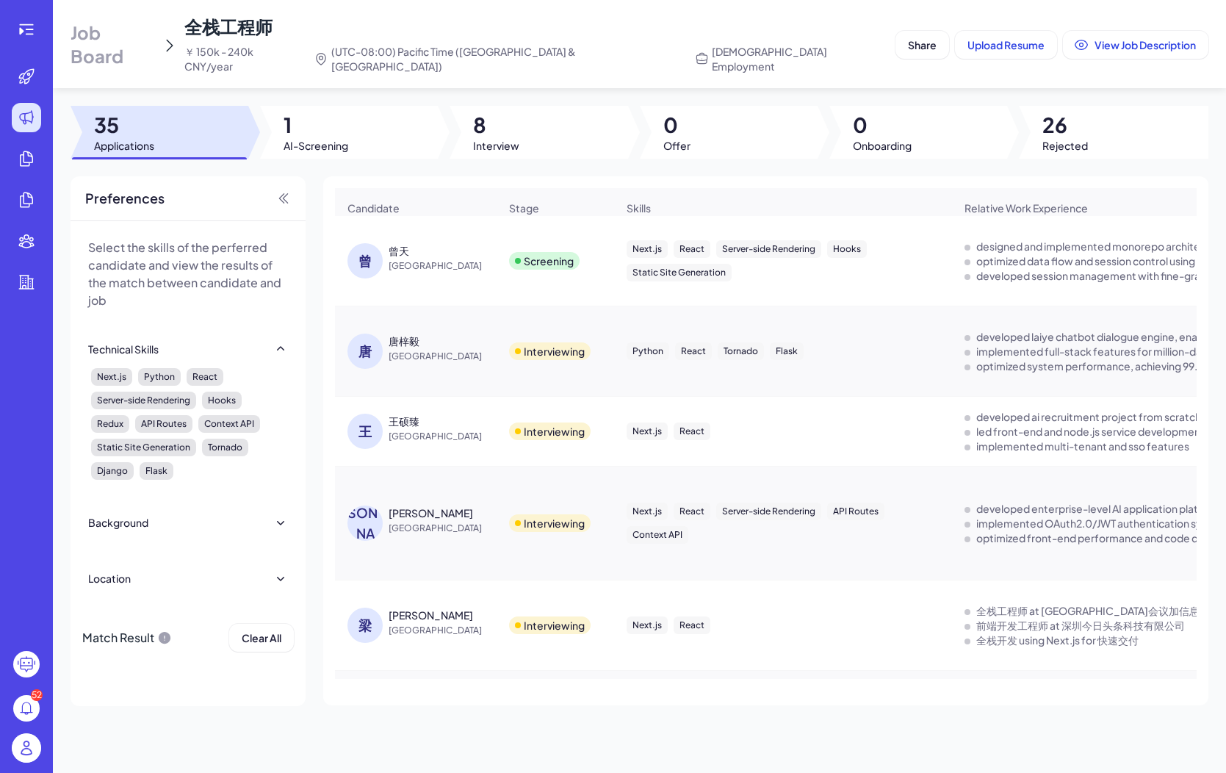  Describe the element at coordinates (638, 208) in the screenshot. I see `span: Skills` at that location.